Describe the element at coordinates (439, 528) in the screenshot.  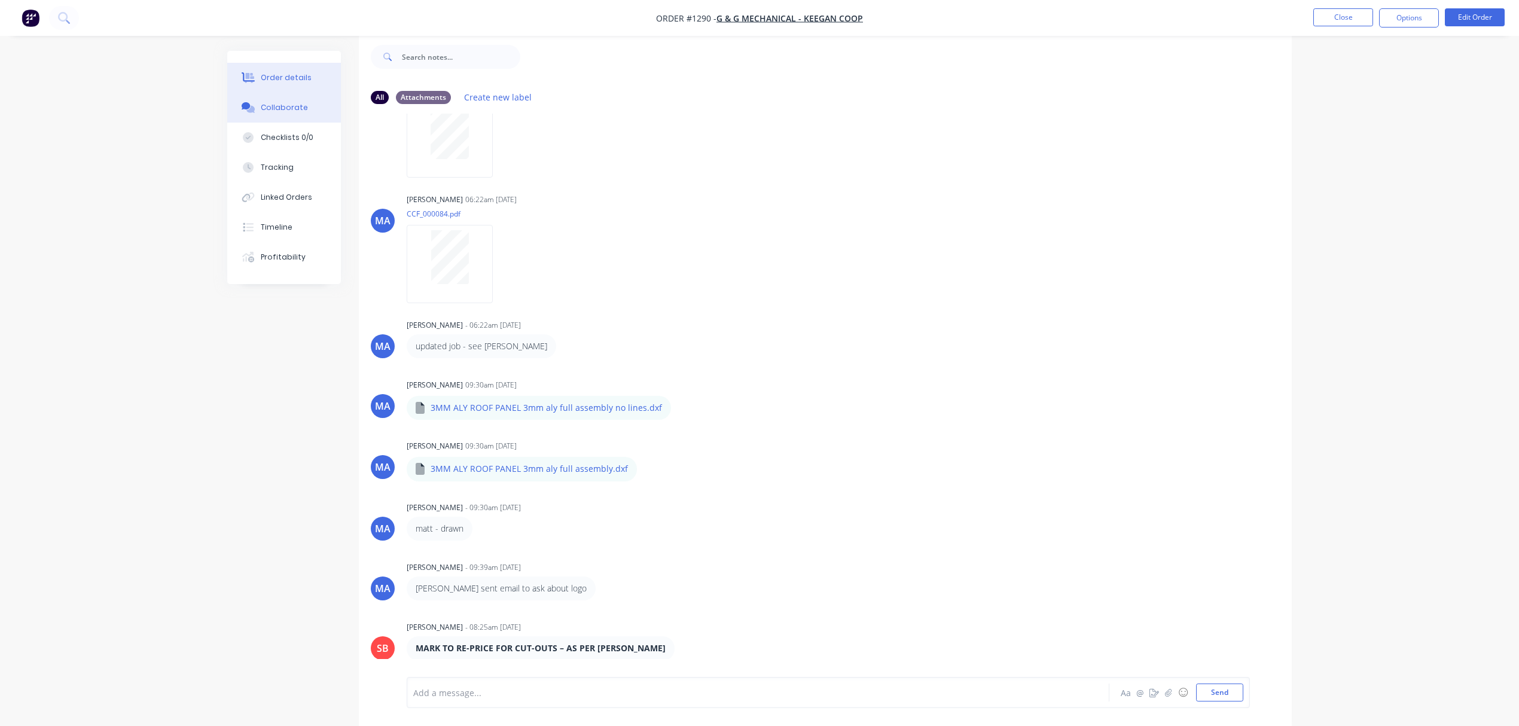
I see `p: matt - drawn` at that location.